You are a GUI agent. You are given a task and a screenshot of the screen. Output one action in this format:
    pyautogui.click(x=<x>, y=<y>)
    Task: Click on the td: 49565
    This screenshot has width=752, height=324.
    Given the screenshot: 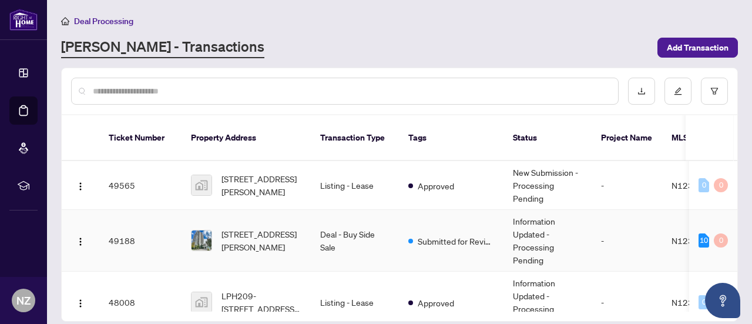 What is the action you would take?
    pyautogui.click(x=140, y=185)
    